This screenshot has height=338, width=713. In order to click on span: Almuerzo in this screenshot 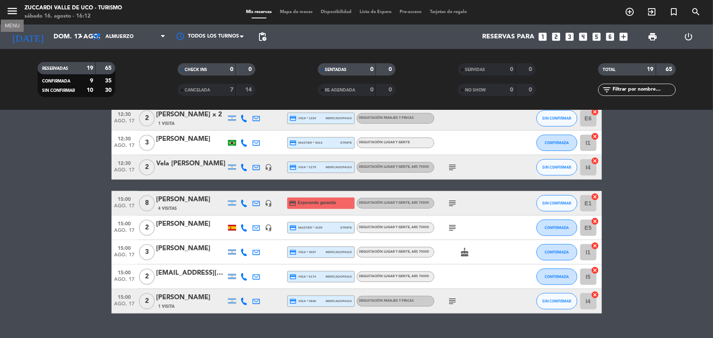, I will do `click(119, 37)`.